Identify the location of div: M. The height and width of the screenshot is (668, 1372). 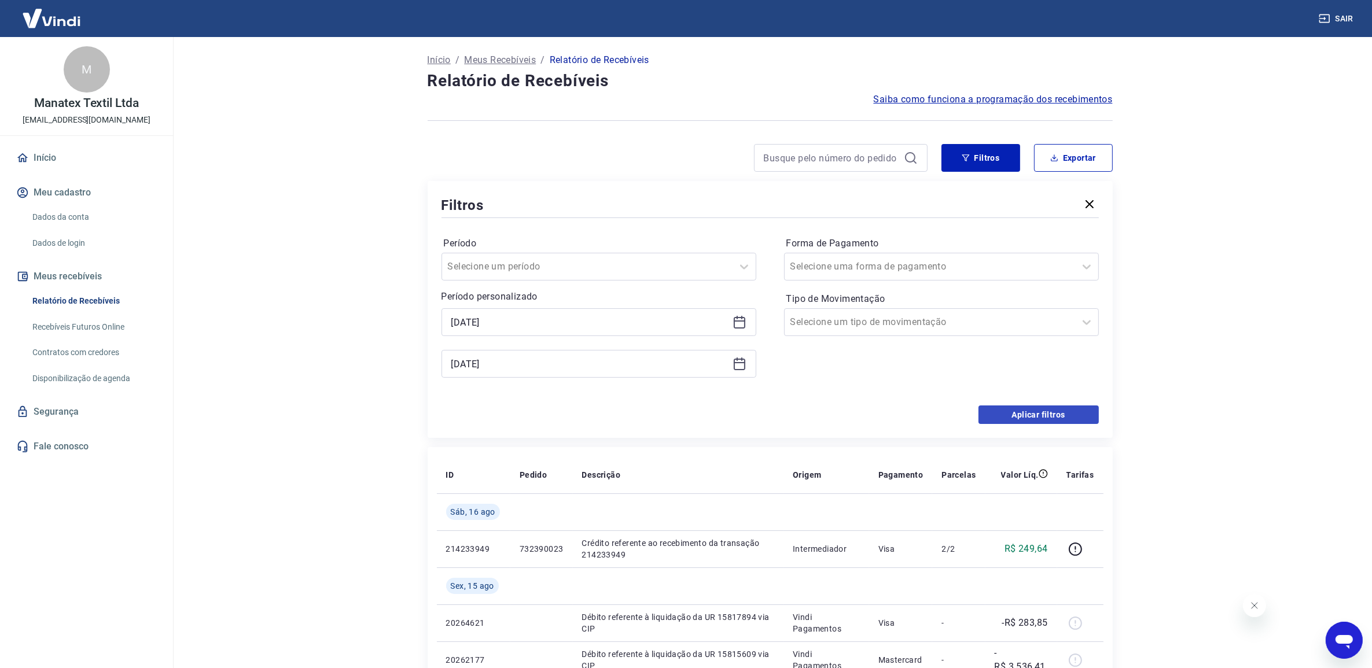
(87, 69).